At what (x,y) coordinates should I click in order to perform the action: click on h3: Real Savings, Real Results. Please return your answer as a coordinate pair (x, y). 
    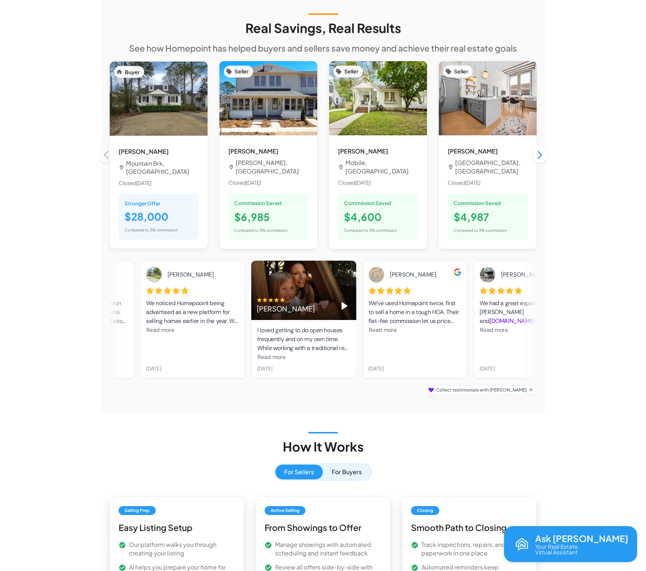
    Looking at the image, I should click on (323, 28).